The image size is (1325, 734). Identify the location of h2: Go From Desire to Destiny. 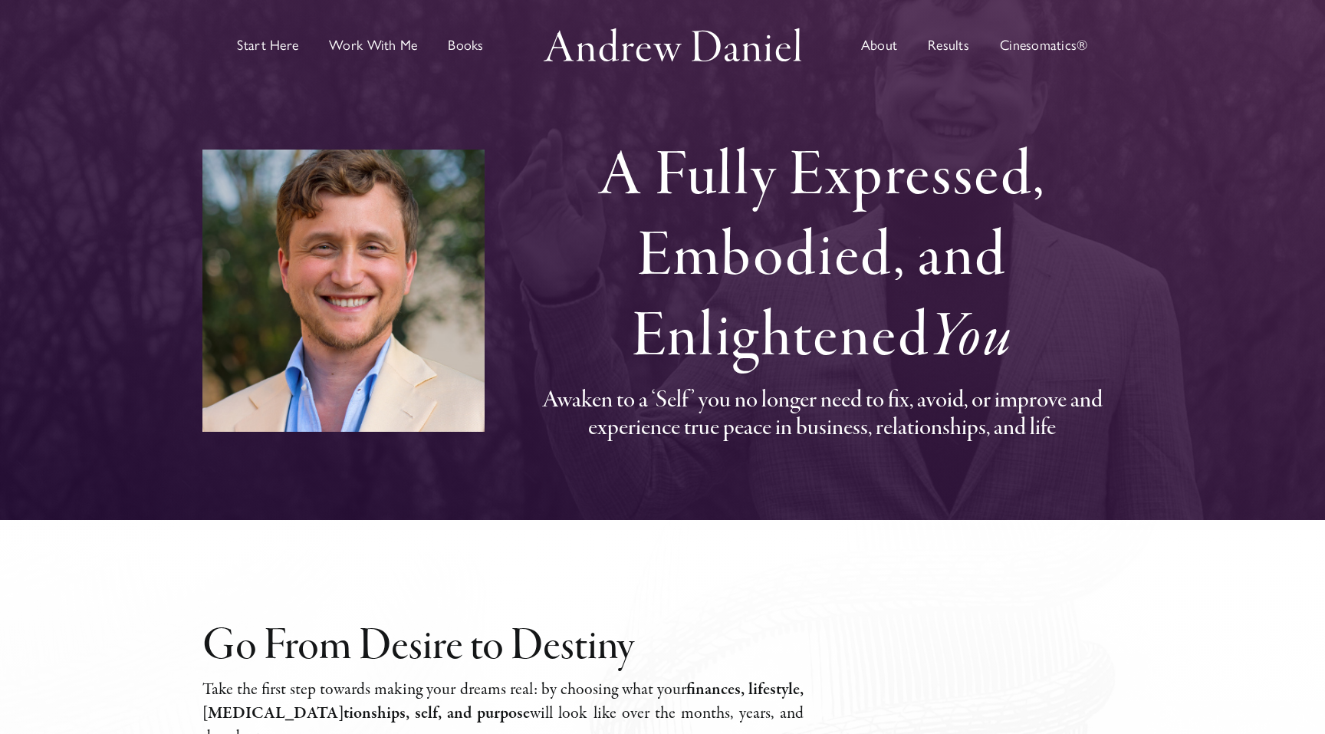
(503, 647).